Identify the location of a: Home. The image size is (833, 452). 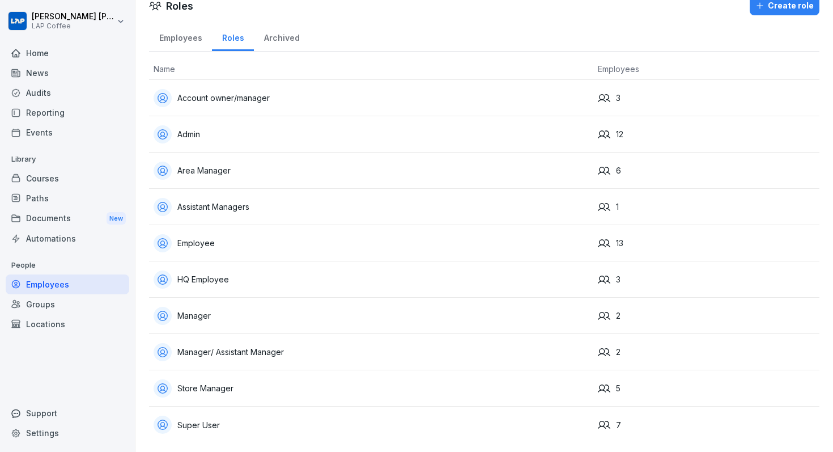
(67, 53).